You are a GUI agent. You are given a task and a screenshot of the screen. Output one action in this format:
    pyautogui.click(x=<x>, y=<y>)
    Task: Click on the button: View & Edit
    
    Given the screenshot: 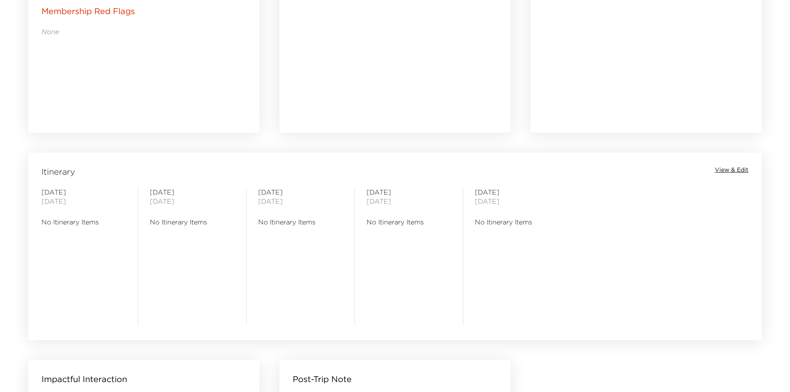 What is the action you would take?
    pyautogui.click(x=732, y=170)
    